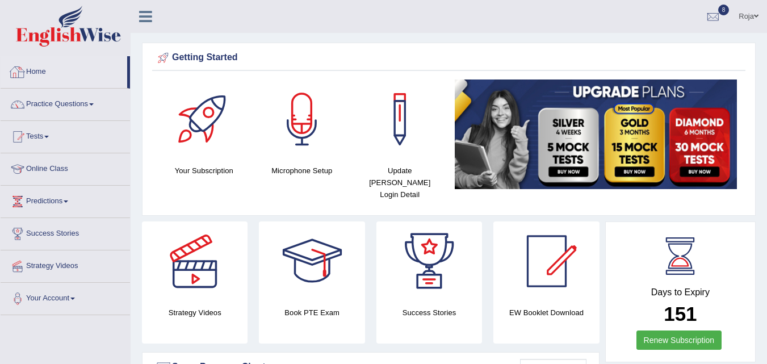 The image size is (767, 364). Describe the element at coordinates (302, 170) in the screenshot. I see `h4: Microphone Setup` at that location.